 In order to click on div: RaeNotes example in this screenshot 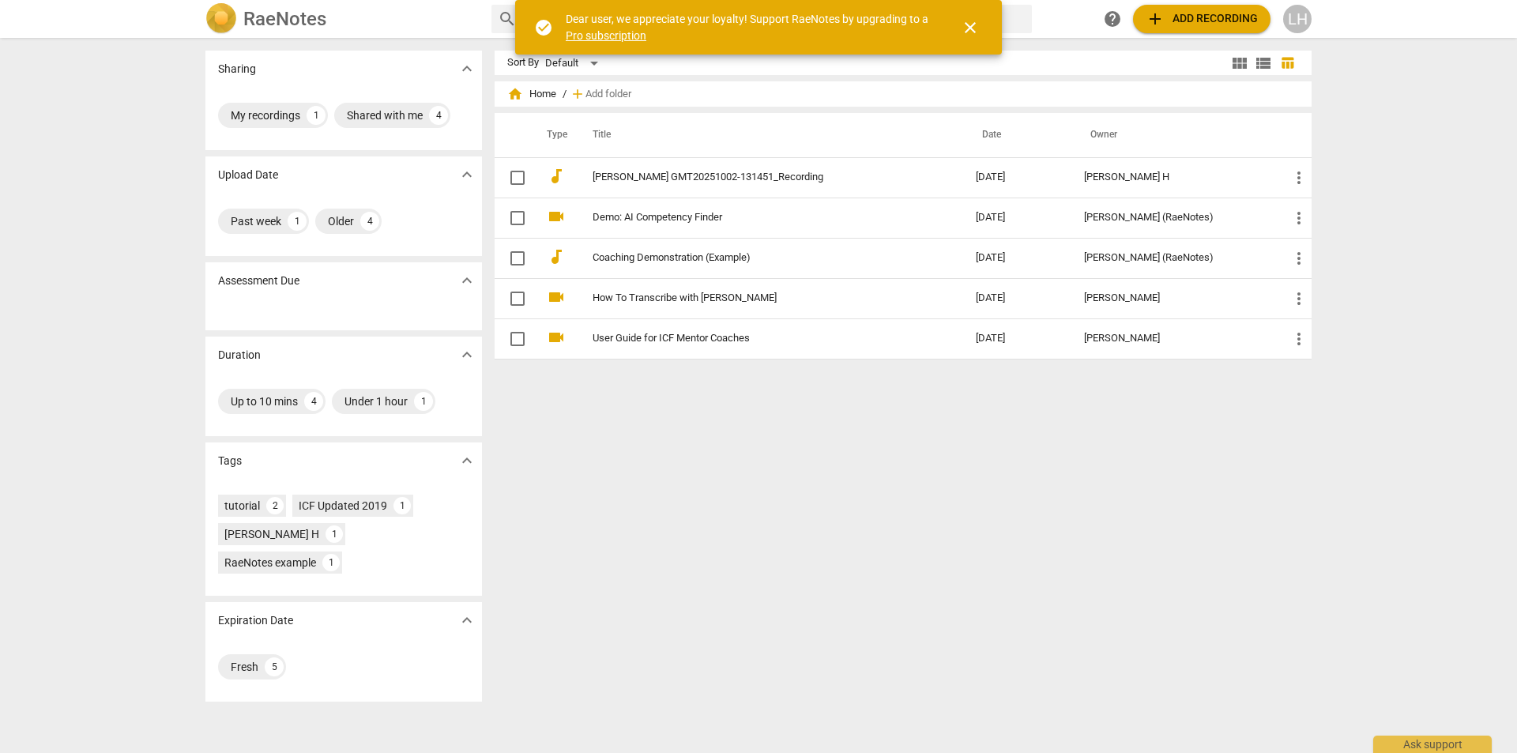, I will do `click(270, 563)`.